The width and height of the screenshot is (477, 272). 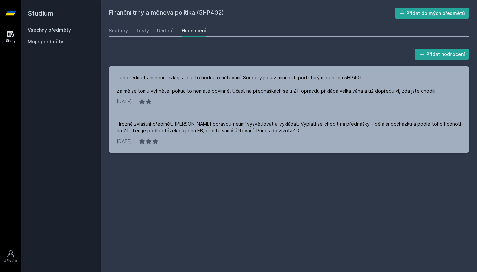 What do you see at coordinates (118, 30) in the screenshot?
I see `div: Soubory` at bounding box center [118, 30].